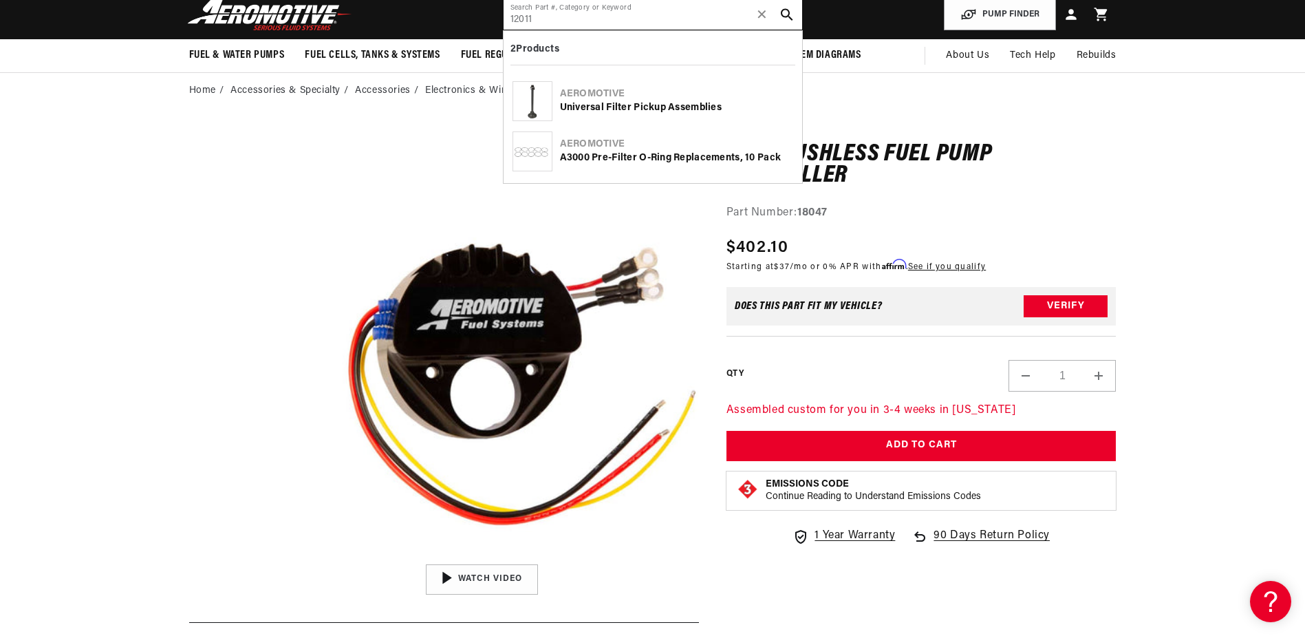 This screenshot has height=636, width=1305. Describe the element at coordinates (676, 158) in the screenshot. I see `div: A3000 Pre-Filter O-Ring Replacements, 10 pack` at that location.